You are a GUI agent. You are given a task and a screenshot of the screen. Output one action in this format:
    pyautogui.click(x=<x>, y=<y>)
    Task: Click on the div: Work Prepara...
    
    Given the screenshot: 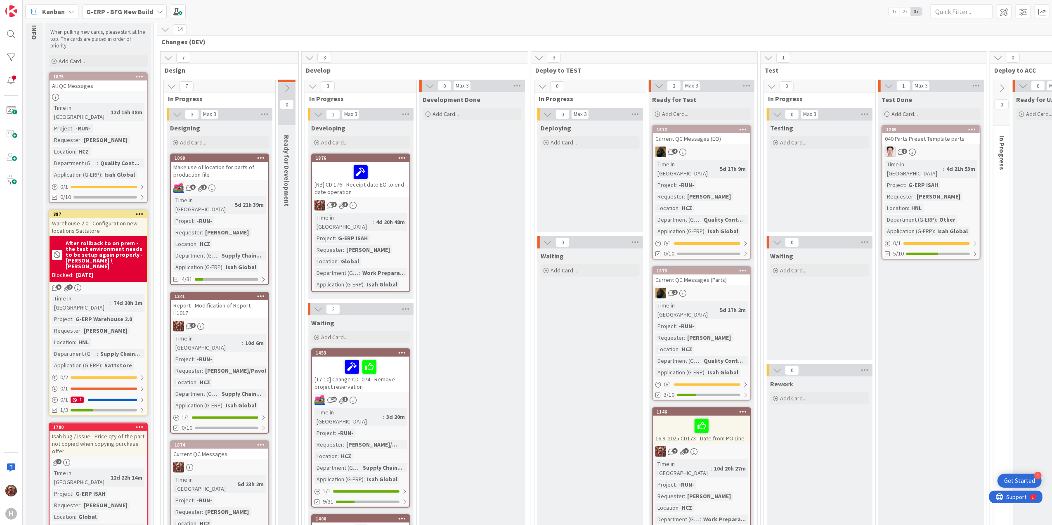 What is the action you would take?
    pyautogui.click(x=383, y=273)
    